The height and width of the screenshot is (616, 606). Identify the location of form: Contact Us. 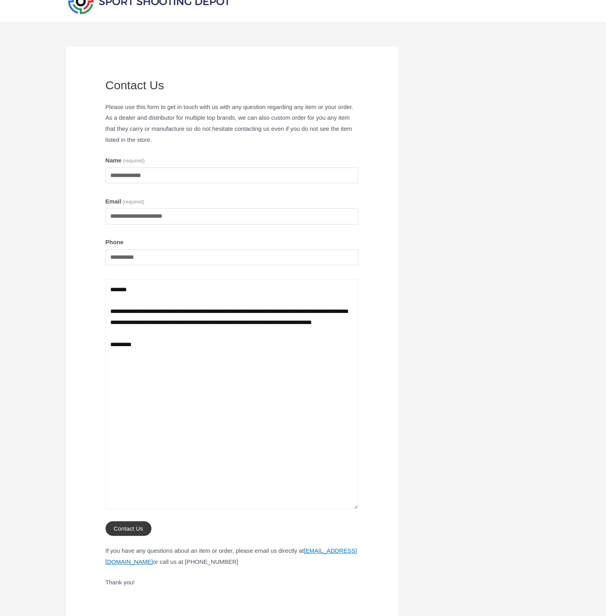
(232, 345).